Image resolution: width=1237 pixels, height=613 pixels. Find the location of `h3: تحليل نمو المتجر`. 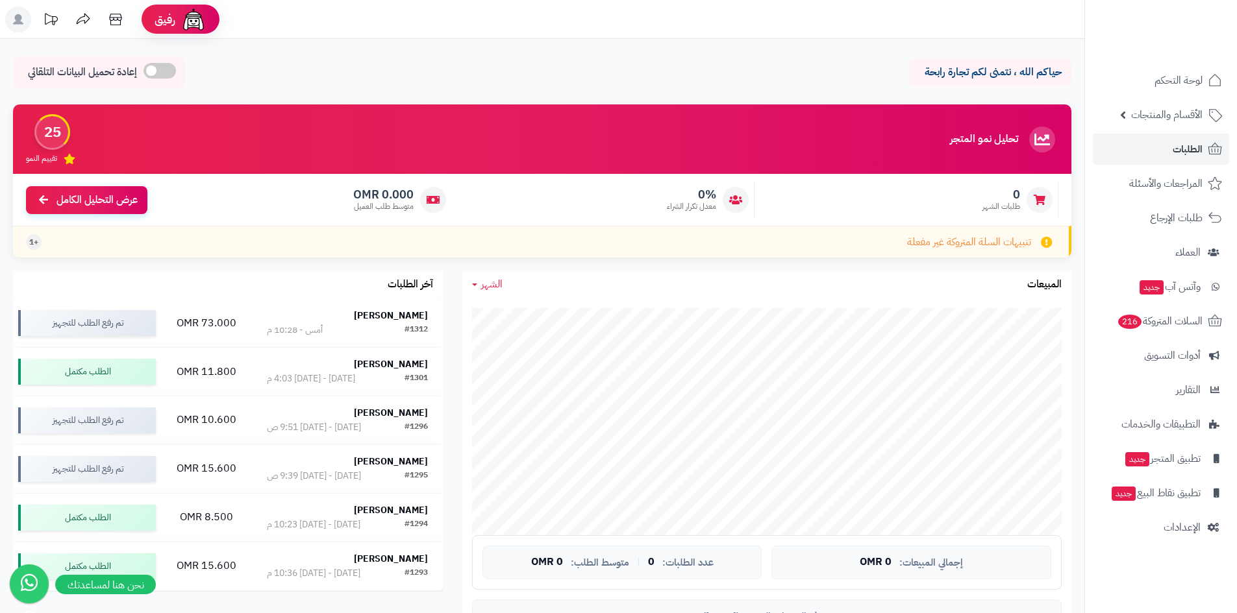

h3: تحليل نمو المتجر is located at coordinates (983, 140).